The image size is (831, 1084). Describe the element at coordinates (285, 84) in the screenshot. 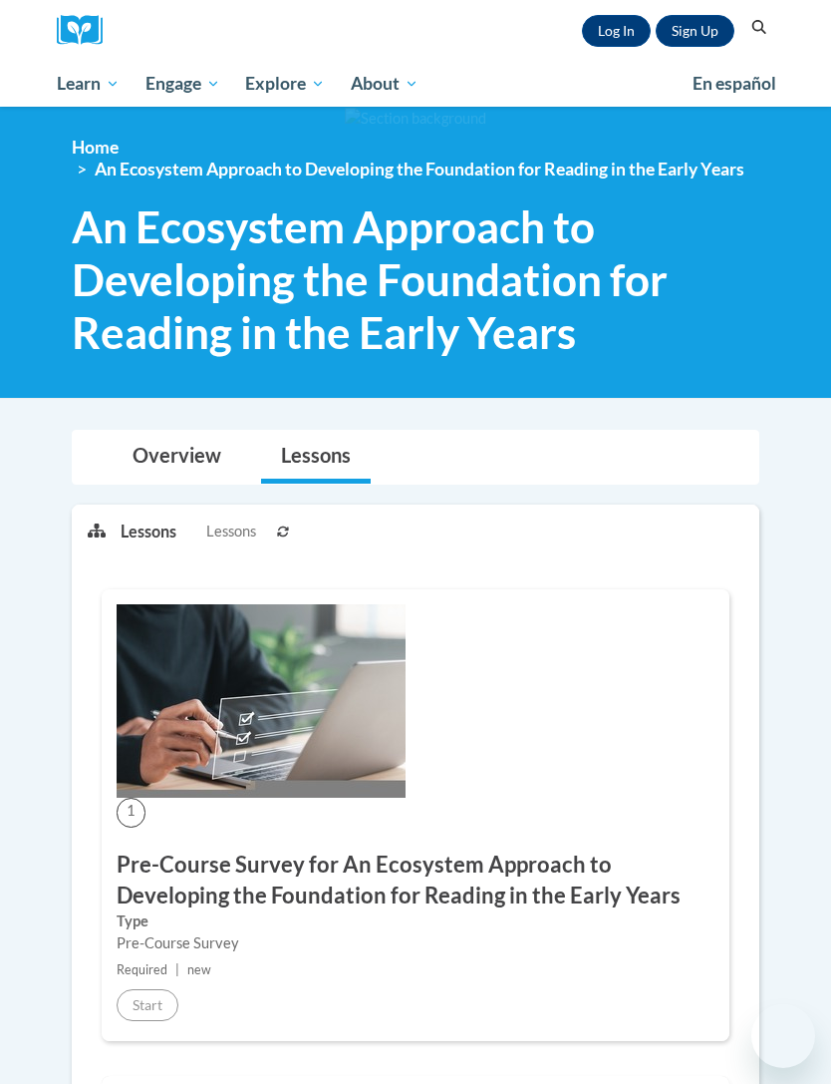

I see `a: Explore` at that location.